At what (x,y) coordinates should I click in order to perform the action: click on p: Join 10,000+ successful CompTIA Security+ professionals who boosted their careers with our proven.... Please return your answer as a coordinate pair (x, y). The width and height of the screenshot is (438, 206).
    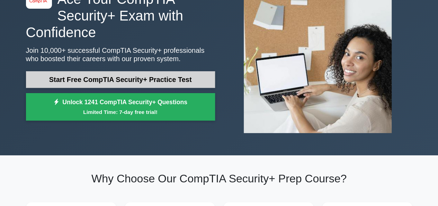
    Looking at the image, I should click on (121, 54).